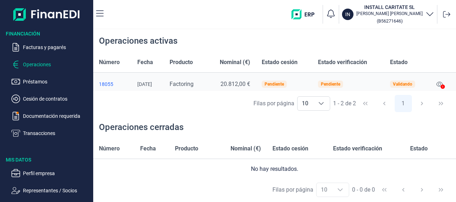 This screenshot has width=456, height=202. I want to click on span: 0 - 0 de 0, so click(364, 190).